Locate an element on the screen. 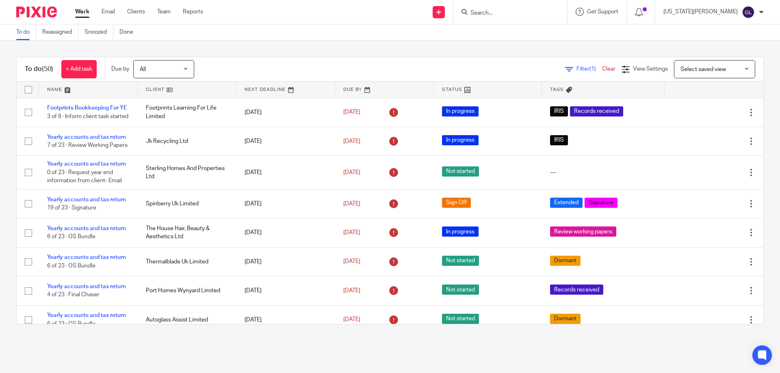  a: Team is located at coordinates (164, 12).